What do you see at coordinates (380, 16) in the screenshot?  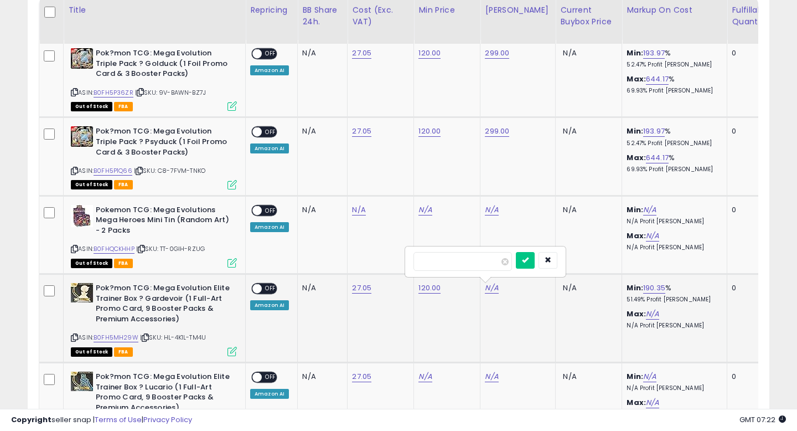 I see `div: Cost (Exc. VAT)` at bounding box center [380, 16].